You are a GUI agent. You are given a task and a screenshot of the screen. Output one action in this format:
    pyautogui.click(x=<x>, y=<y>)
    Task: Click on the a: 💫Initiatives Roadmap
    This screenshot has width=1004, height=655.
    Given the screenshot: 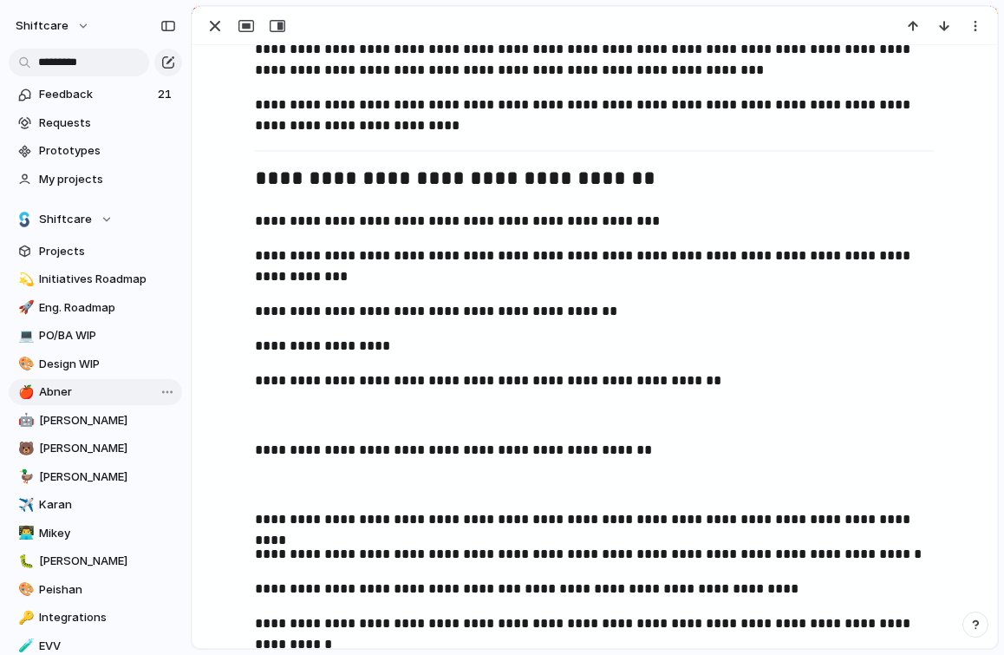 What is the action you would take?
    pyautogui.click(x=95, y=279)
    